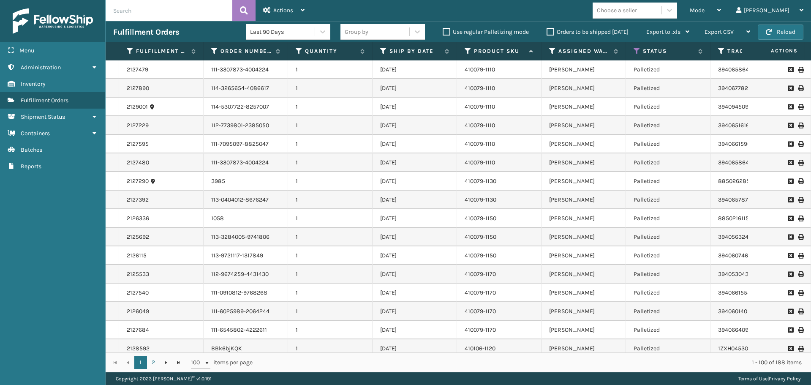 This screenshot has height=385, width=811. What do you see at coordinates (246, 88) in the screenshot?
I see `td: 114-3265654-4086617` at bounding box center [246, 88].